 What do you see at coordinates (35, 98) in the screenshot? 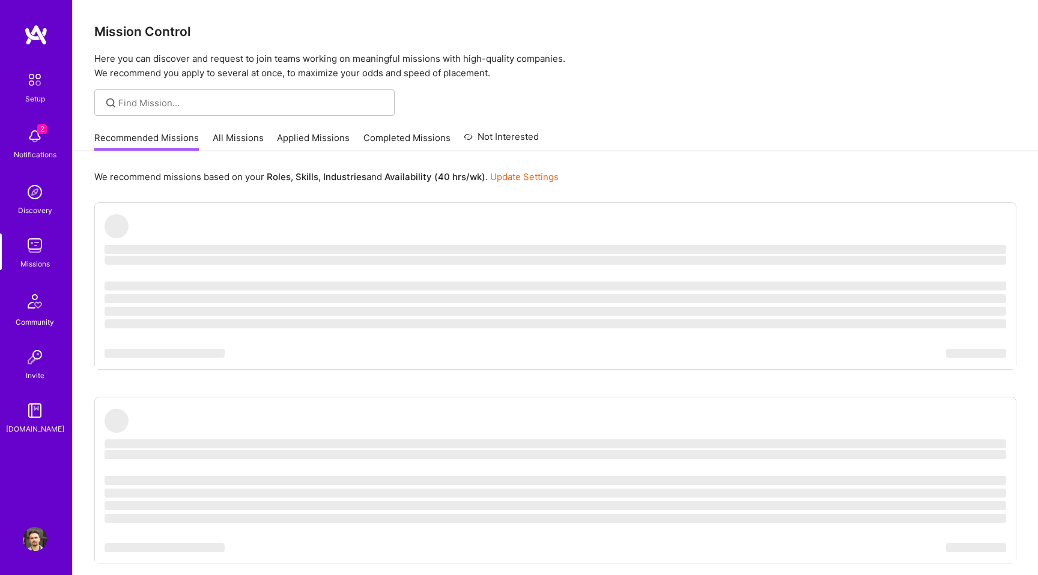
I see `div: Setup` at bounding box center [35, 98].